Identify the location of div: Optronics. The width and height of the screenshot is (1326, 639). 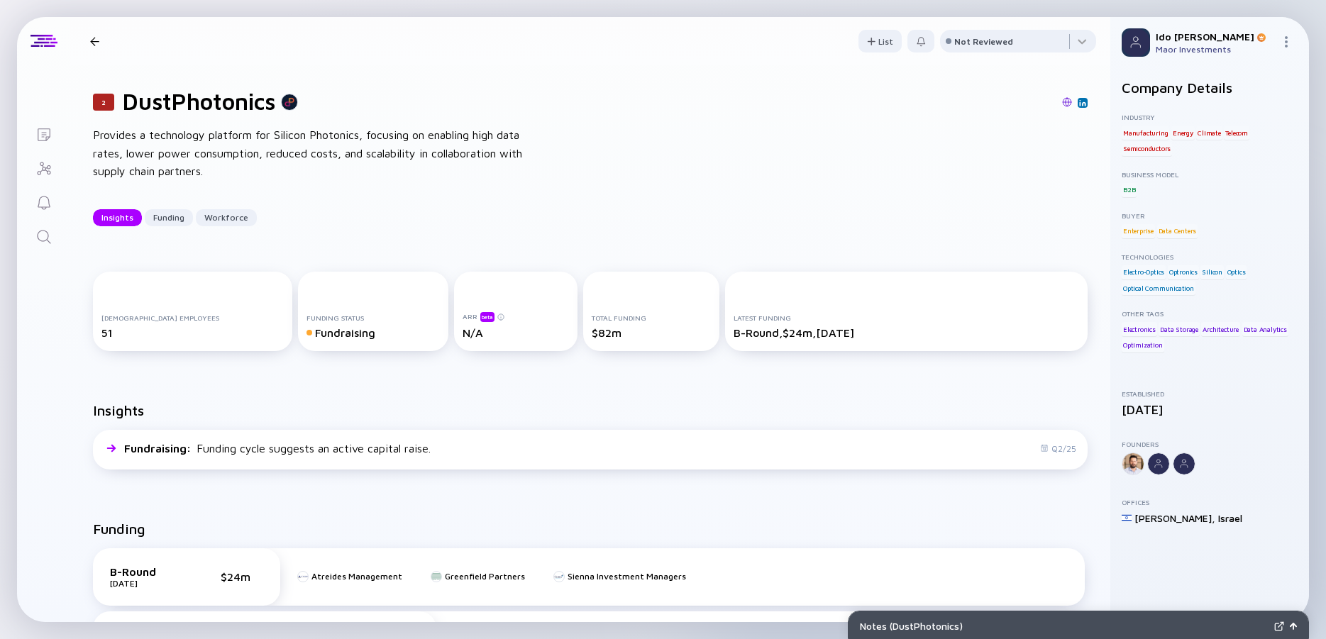
(1183, 272).